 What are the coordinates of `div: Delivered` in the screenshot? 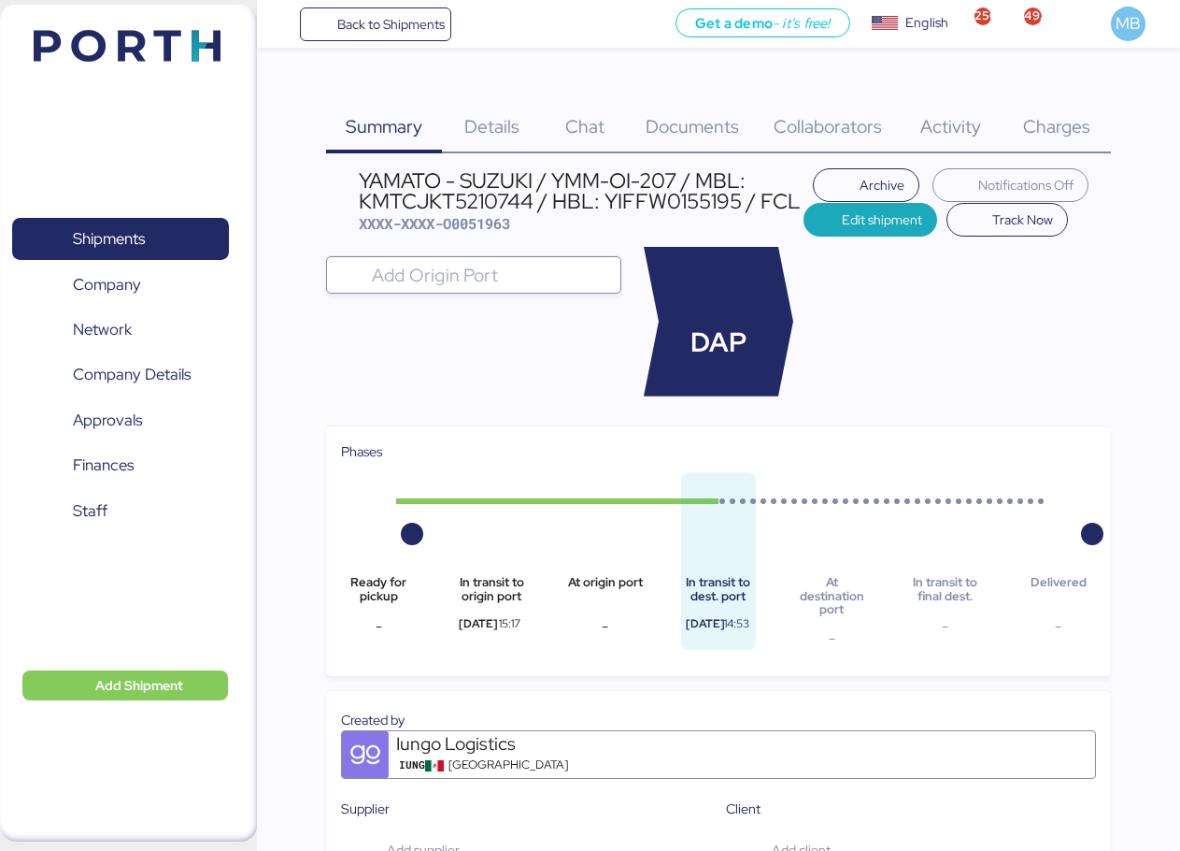 It's located at (1059, 589).